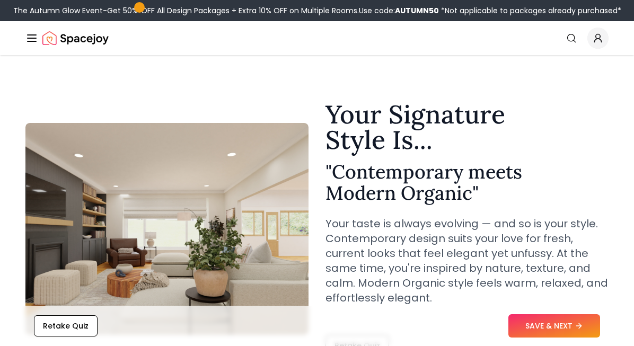  I want to click on img: Spacejoy Logo, so click(75, 38).